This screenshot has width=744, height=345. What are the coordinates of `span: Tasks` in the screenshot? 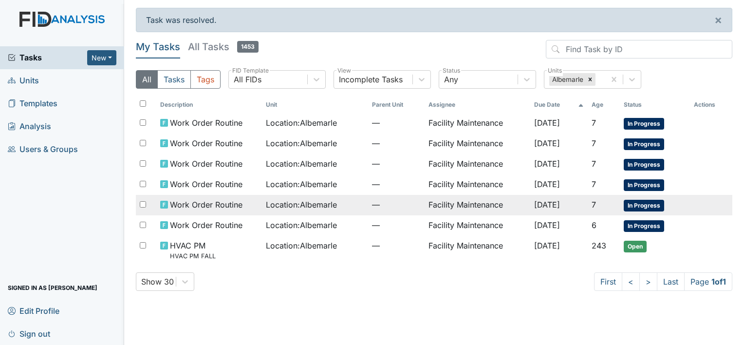 It's located at (47, 57).